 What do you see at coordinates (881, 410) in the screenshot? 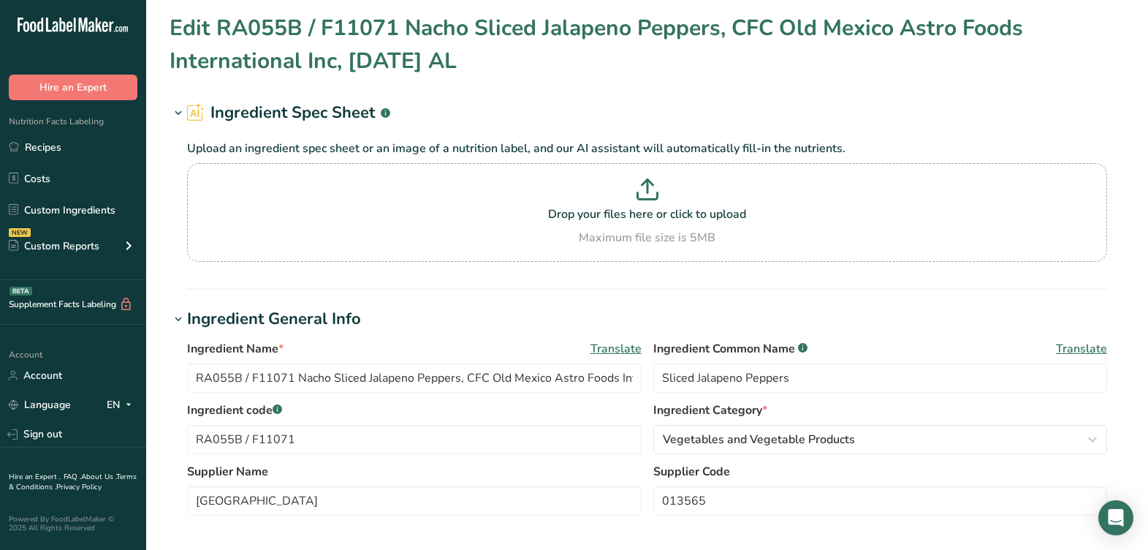
I see `label: Ingredient Category` at bounding box center [881, 410].